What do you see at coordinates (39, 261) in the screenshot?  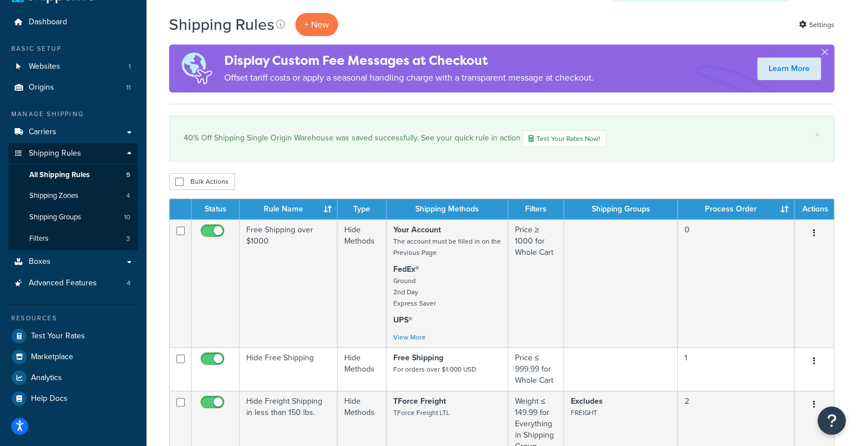 I see `span: Boxes` at bounding box center [39, 261].